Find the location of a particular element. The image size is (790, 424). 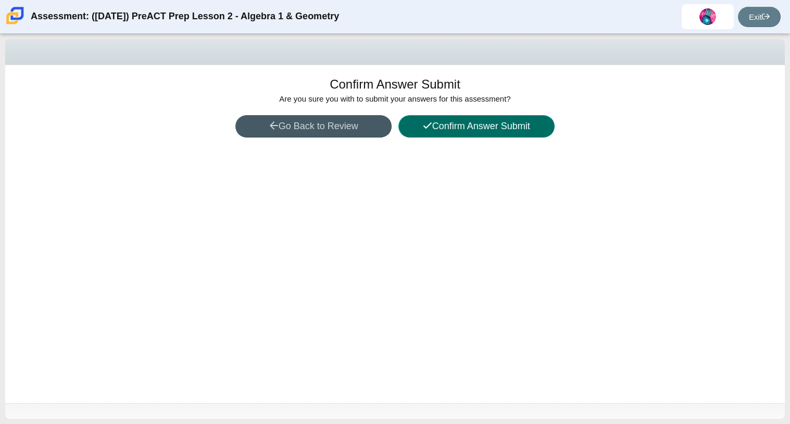

a: Exit is located at coordinates (760, 17).